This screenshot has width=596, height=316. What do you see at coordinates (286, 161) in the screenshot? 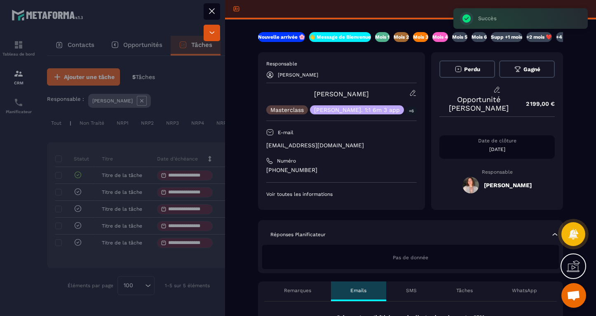
I see `p: Numéro` at bounding box center [286, 161].